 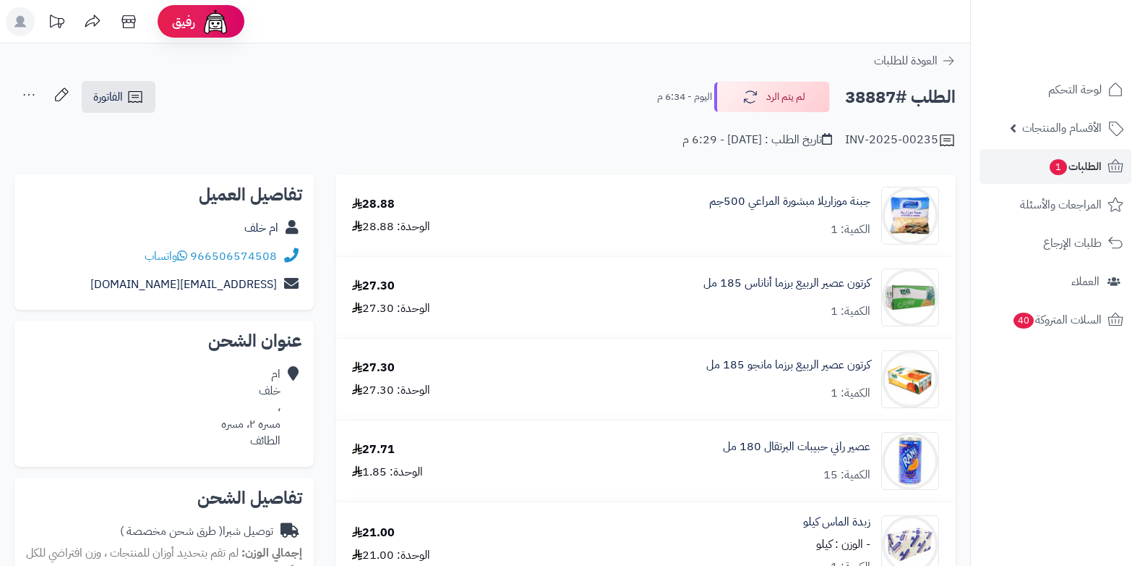 I want to click on div: الوحدة: 1.85, so click(x=388, y=472).